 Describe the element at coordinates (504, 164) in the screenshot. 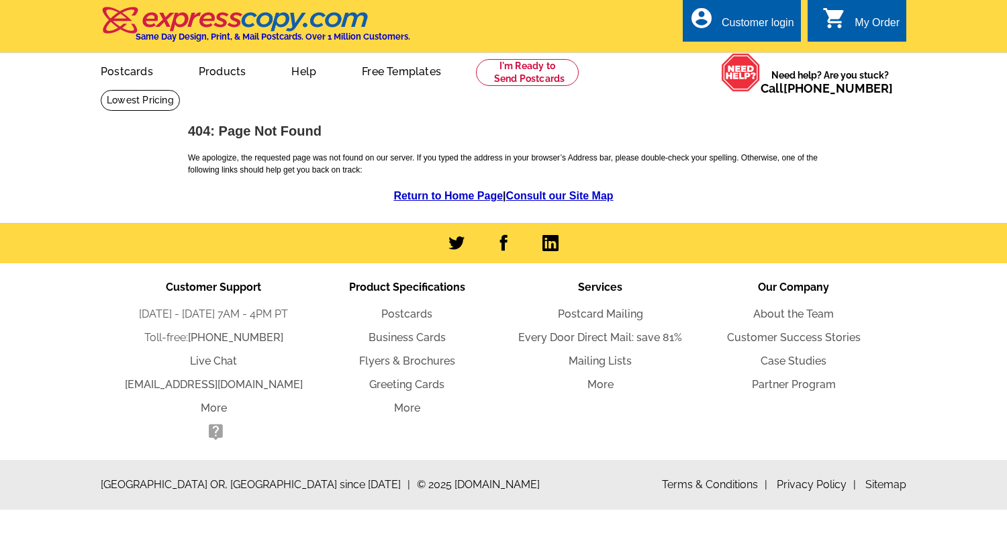

I see `div: We apologize, the requested page was not found on our server. If you typed the address in your br...` at that location.